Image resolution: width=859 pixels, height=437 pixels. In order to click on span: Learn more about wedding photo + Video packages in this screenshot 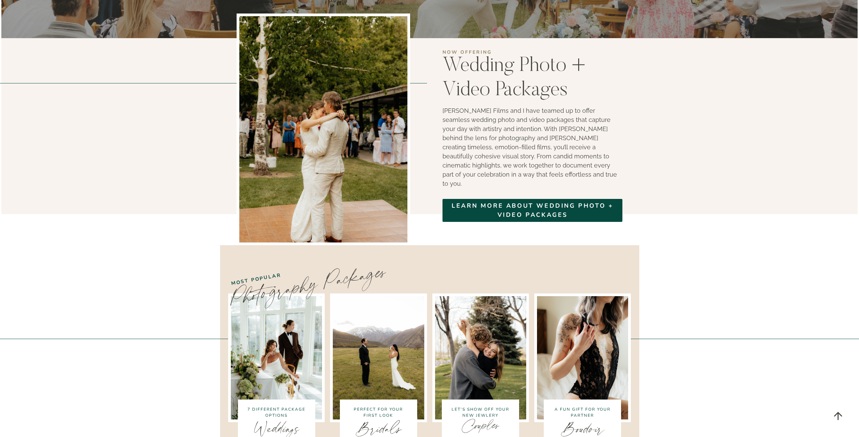, I will do `click(532, 210)`.